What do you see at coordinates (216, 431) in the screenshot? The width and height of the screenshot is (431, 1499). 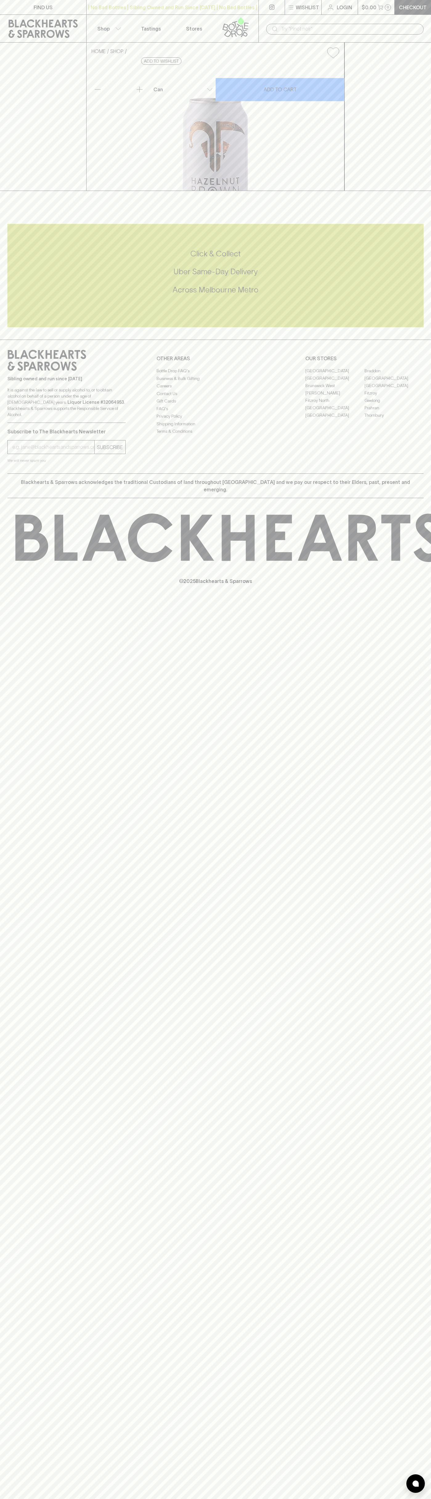 I see `a: Terms & Conditions` at bounding box center [216, 431].